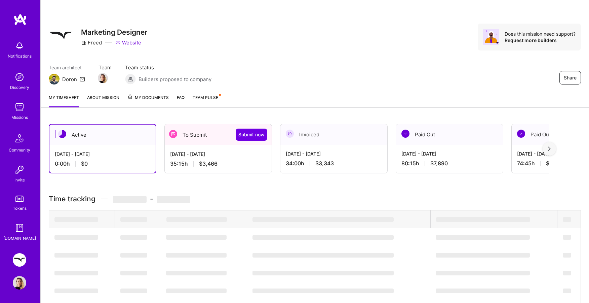  Describe the element at coordinates (67, 67) in the screenshot. I see `span: Team architect` at that location.